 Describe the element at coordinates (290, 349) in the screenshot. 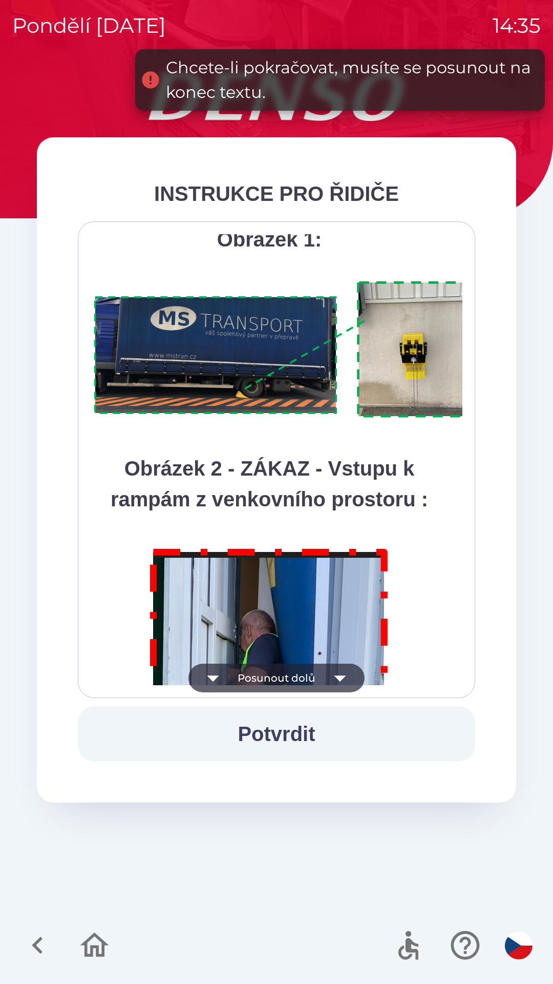

I see `img: A1ym8hFSA0ukAAAAAElFTkSuQmCC` at that location.